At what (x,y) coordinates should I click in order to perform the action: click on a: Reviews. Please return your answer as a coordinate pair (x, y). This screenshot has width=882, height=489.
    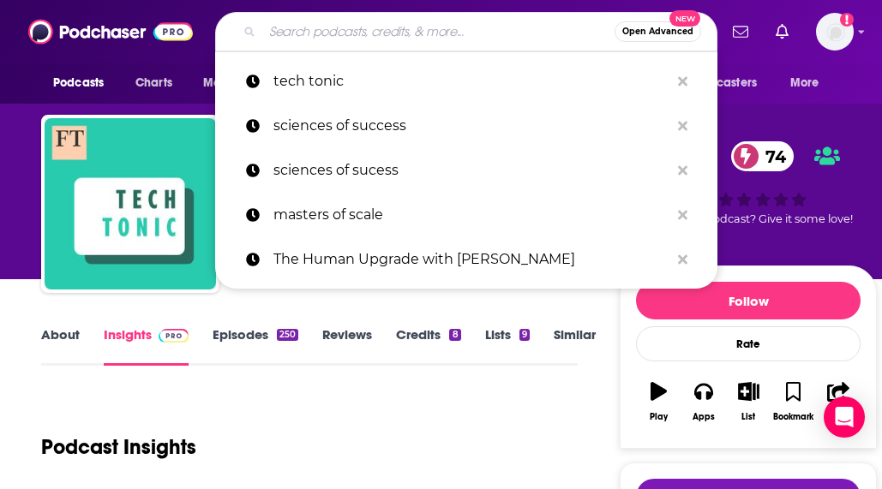
    Looking at the image, I should click on (347, 346).